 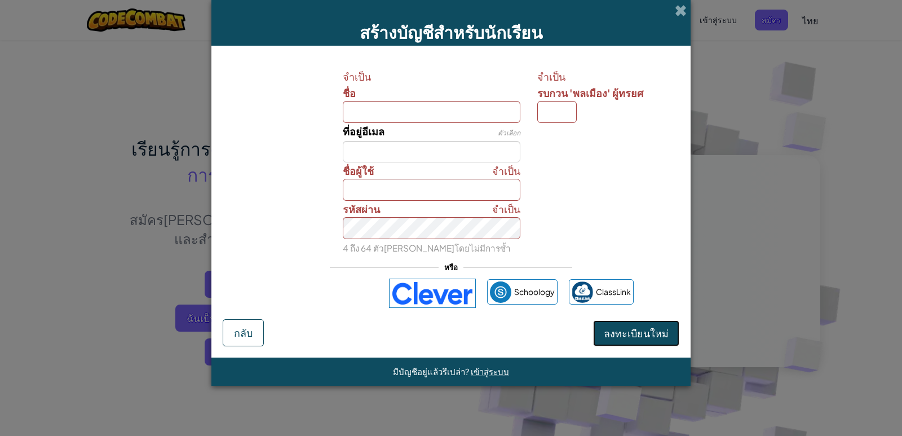 I want to click on span: ชื่อ, so click(x=349, y=92).